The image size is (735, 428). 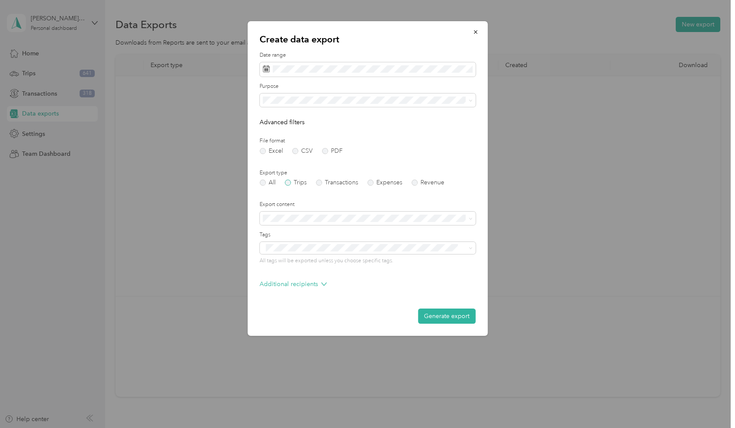 What do you see at coordinates (367, 86) in the screenshot?
I see `label: Purpose` at bounding box center [367, 86].